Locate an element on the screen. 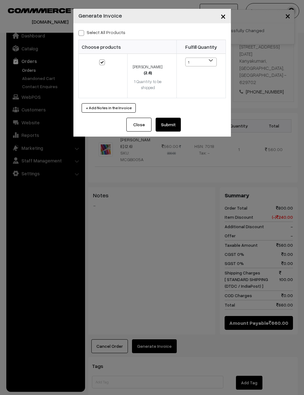 The width and height of the screenshot is (304, 395). label: Select all Products is located at coordinates (102, 32).